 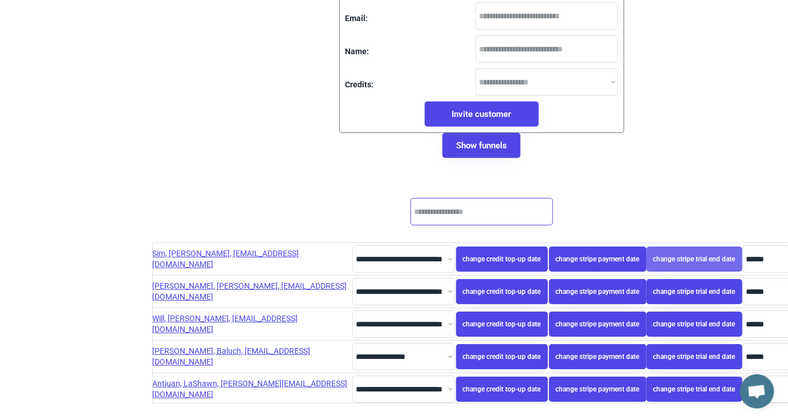 What do you see at coordinates (357, 52) in the screenshot?
I see `div: Name:` at bounding box center [357, 52].